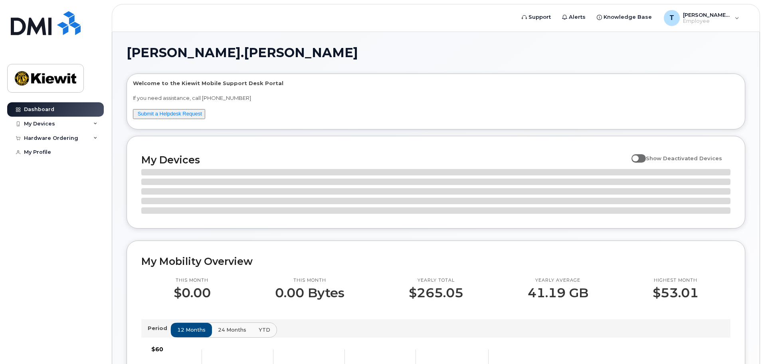  I want to click on p: Yearly average, so click(558, 280).